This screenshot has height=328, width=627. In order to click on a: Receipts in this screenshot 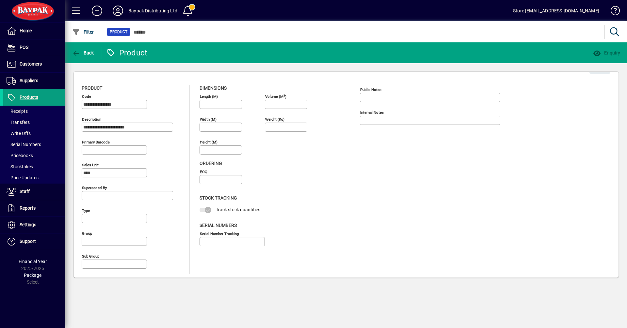, I will do `click(34, 111)`.